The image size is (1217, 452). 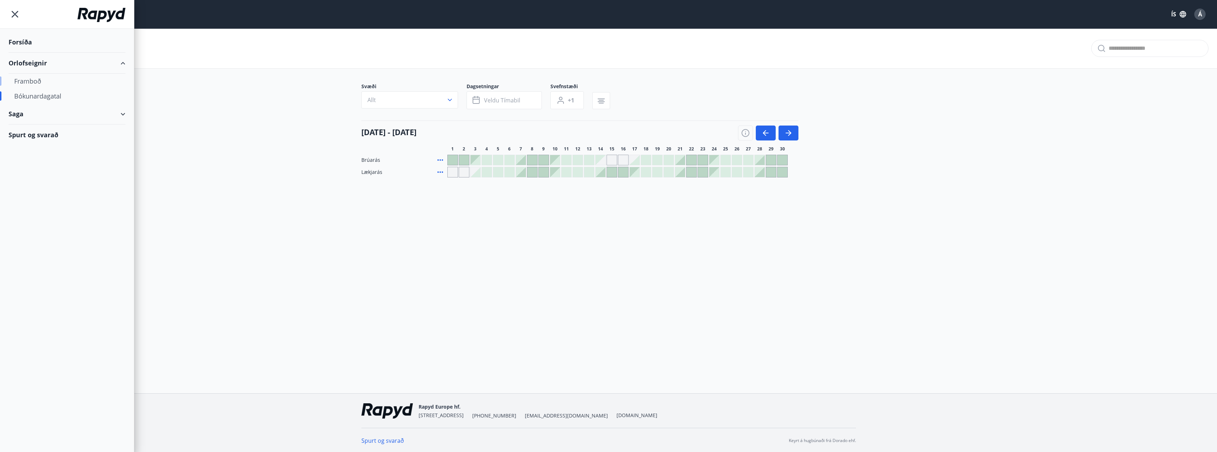 What do you see at coordinates (1200, 14) in the screenshot?
I see `button: Á` at bounding box center [1200, 14].